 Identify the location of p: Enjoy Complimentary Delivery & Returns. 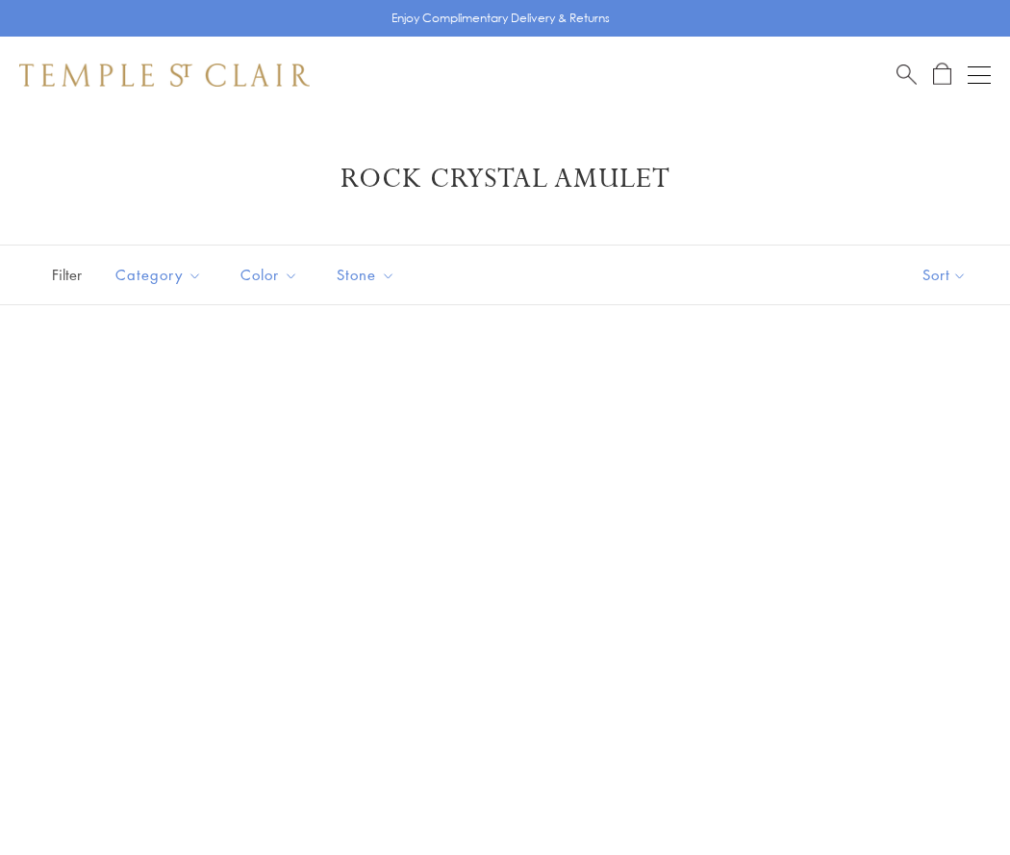
(500, 18).